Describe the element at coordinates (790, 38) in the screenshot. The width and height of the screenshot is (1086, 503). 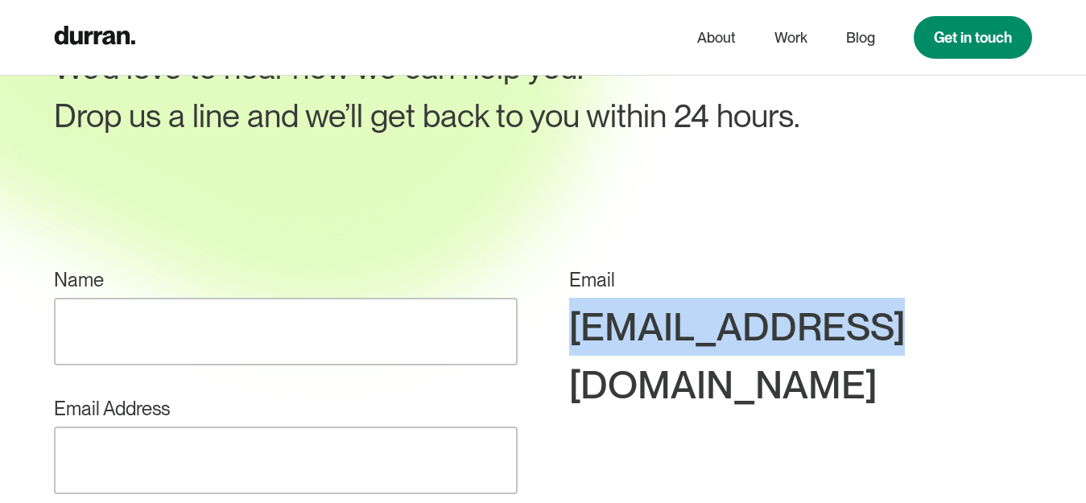
I see `a: Work` at that location.